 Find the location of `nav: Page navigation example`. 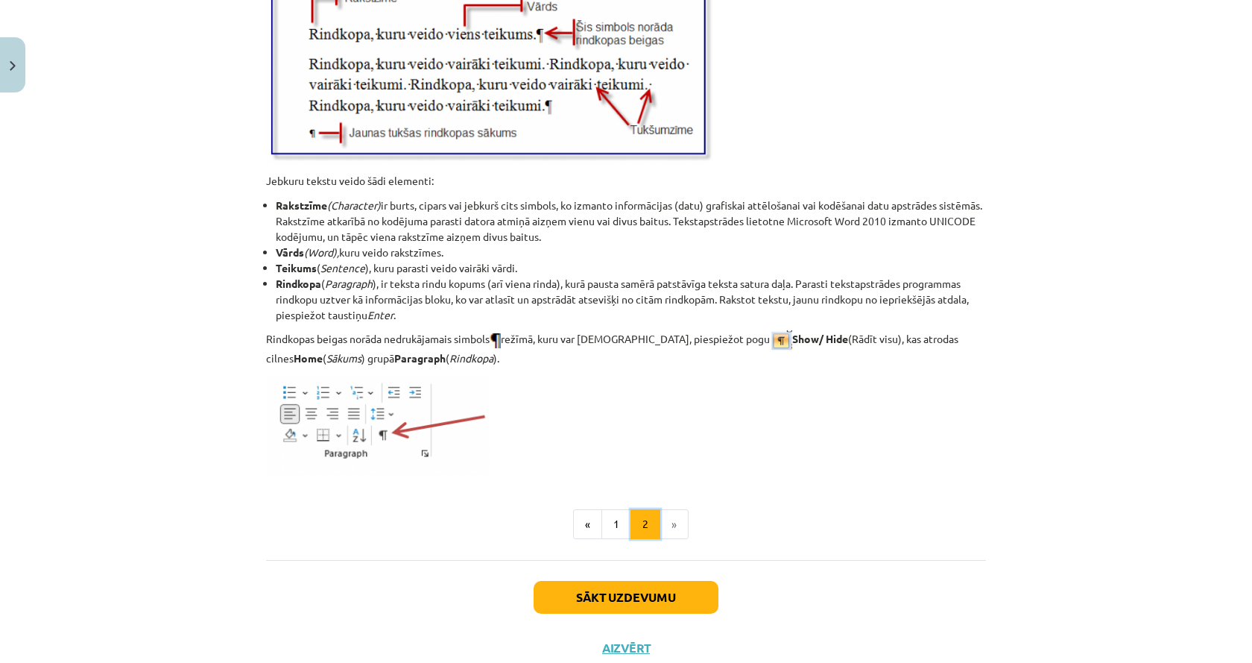

nav: Page navigation example is located at coordinates (626, 524).